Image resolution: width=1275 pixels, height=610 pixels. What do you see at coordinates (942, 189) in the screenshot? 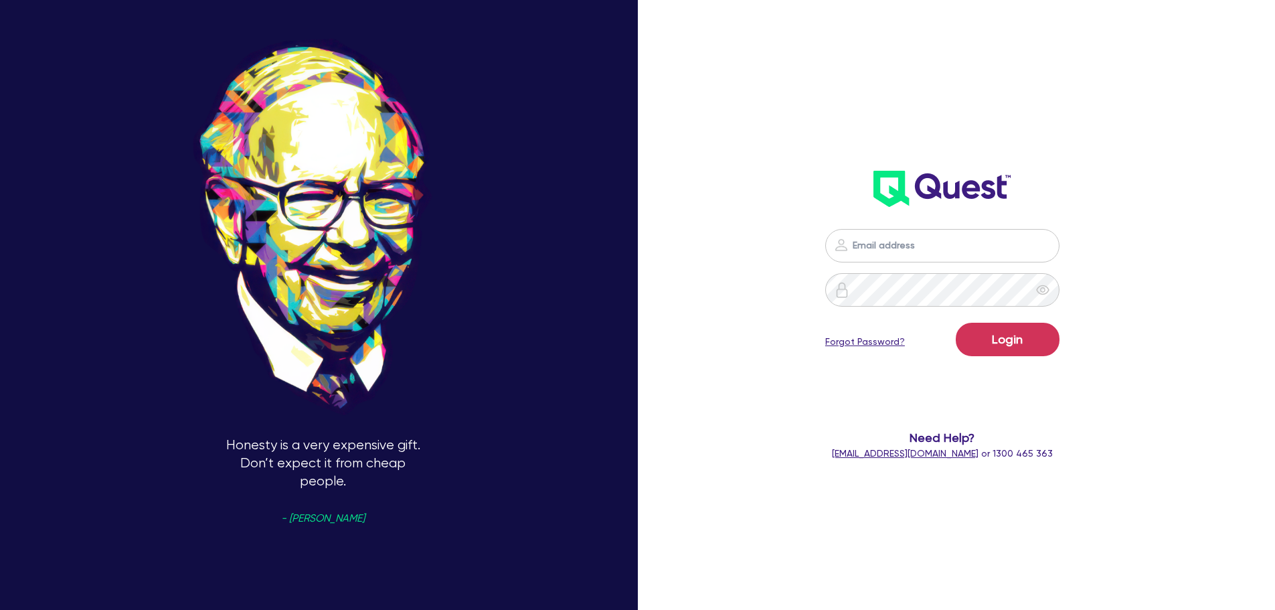
I see `img: wH2k97JdezQIQAAAABJRU5ErkJggg==` at bounding box center [942, 189].